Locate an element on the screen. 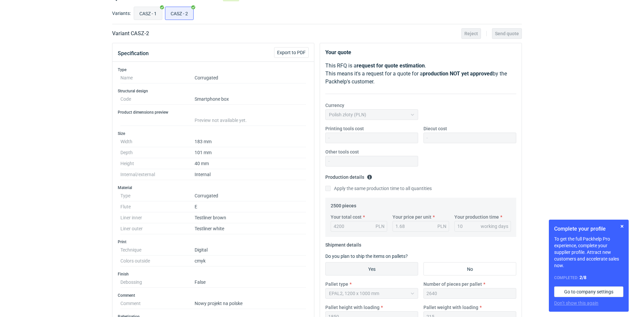 Image resolution: width=634 pixels, height=317 pixels. dt: Width is located at coordinates (157, 142).